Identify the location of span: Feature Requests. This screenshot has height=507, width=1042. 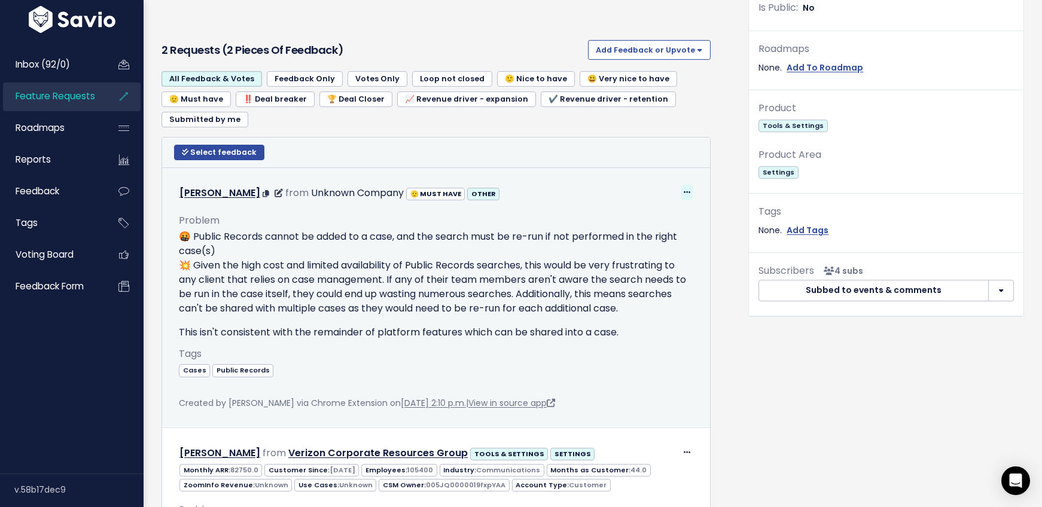
(55, 96).